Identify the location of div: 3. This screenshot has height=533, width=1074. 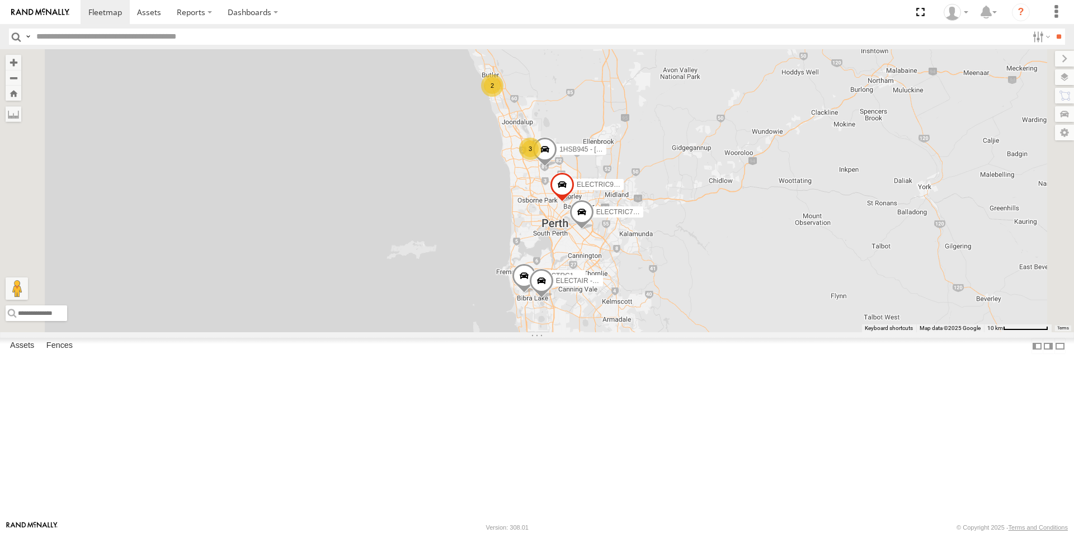
(531, 149).